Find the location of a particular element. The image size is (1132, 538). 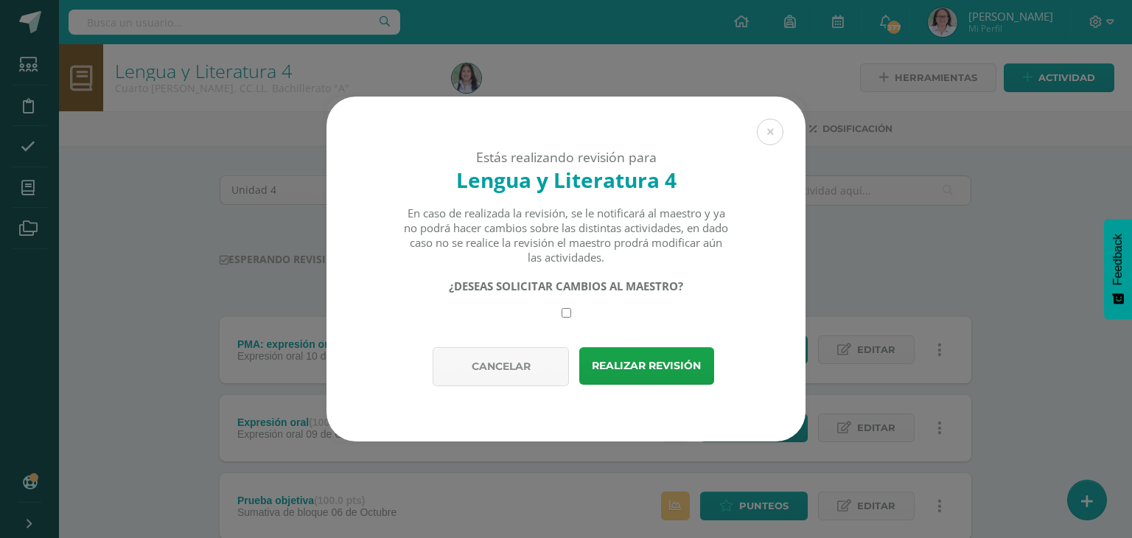

span: Feedback is located at coordinates (1118, 259).